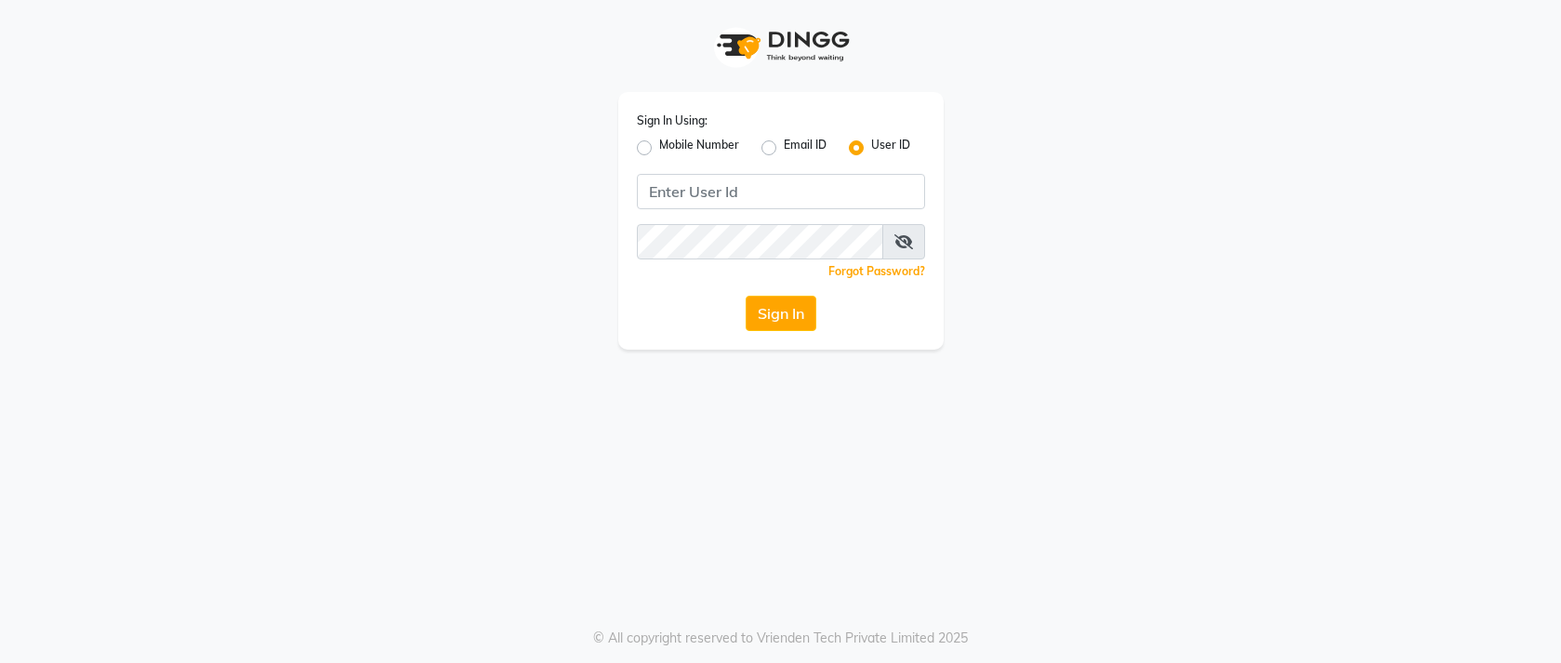  I want to click on a: Forgot Password?, so click(877, 271).